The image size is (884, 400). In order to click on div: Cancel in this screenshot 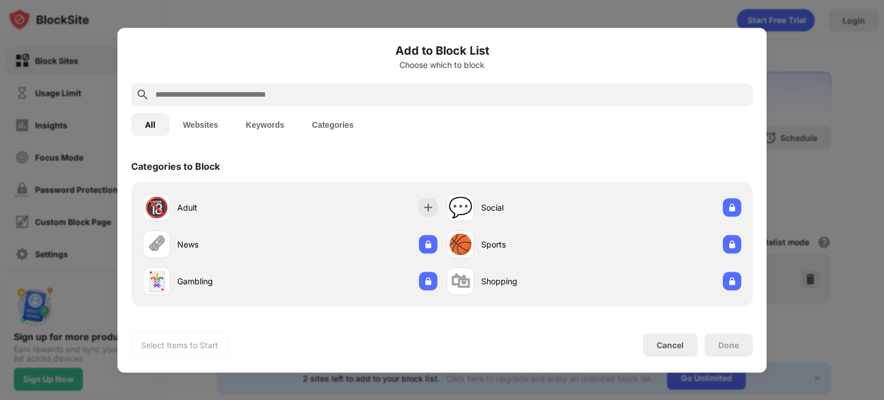, I will do `click(670, 345)`.